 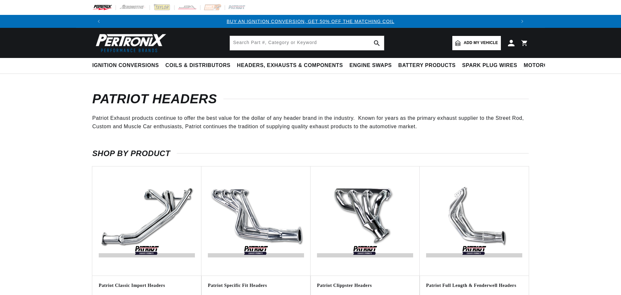 What do you see at coordinates (523, 21) in the screenshot?
I see `button: Translation missing: en.sections.announcements.next_announcement` at bounding box center [523, 21].